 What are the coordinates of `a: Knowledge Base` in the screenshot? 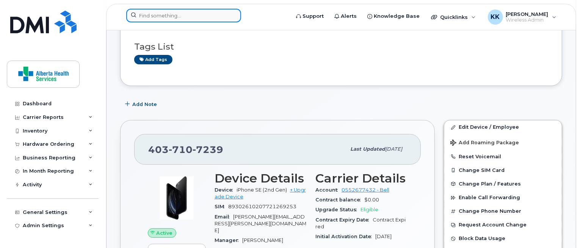 It's located at (393, 16).